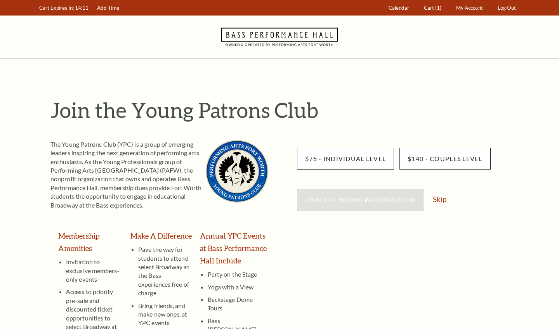  I want to click on a: Cart (1), so click(432, 8).